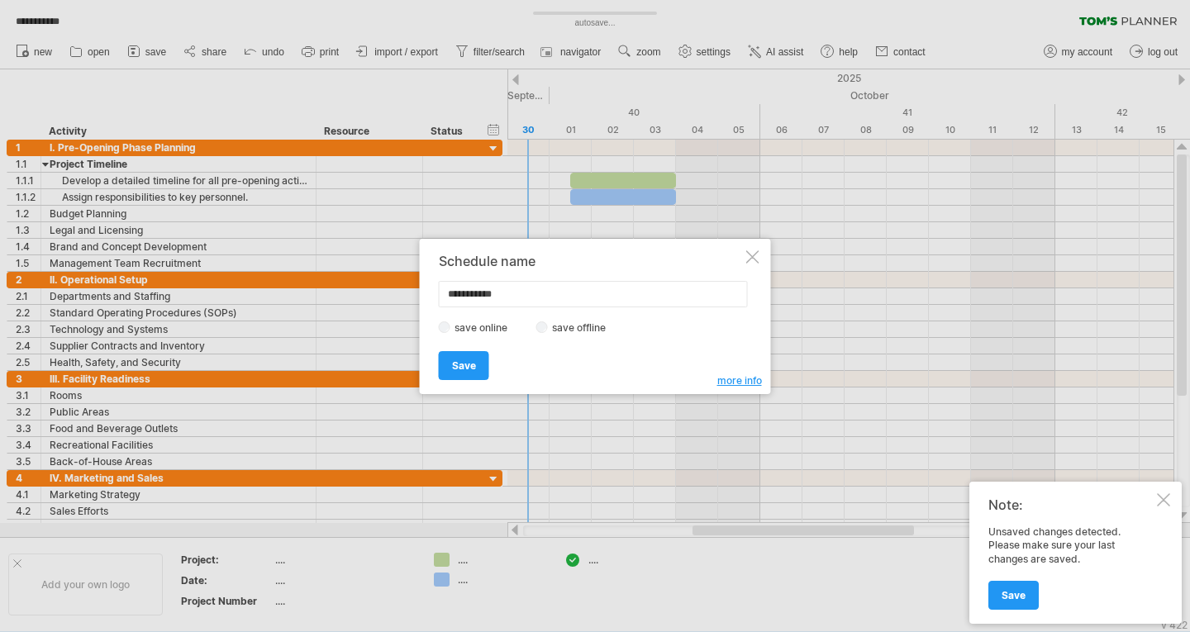 Image resolution: width=1190 pixels, height=632 pixels. What do you see at coordinates (595, 23) in the screenshot?
I see `div: autosave...` at bounding box center [595, 23].